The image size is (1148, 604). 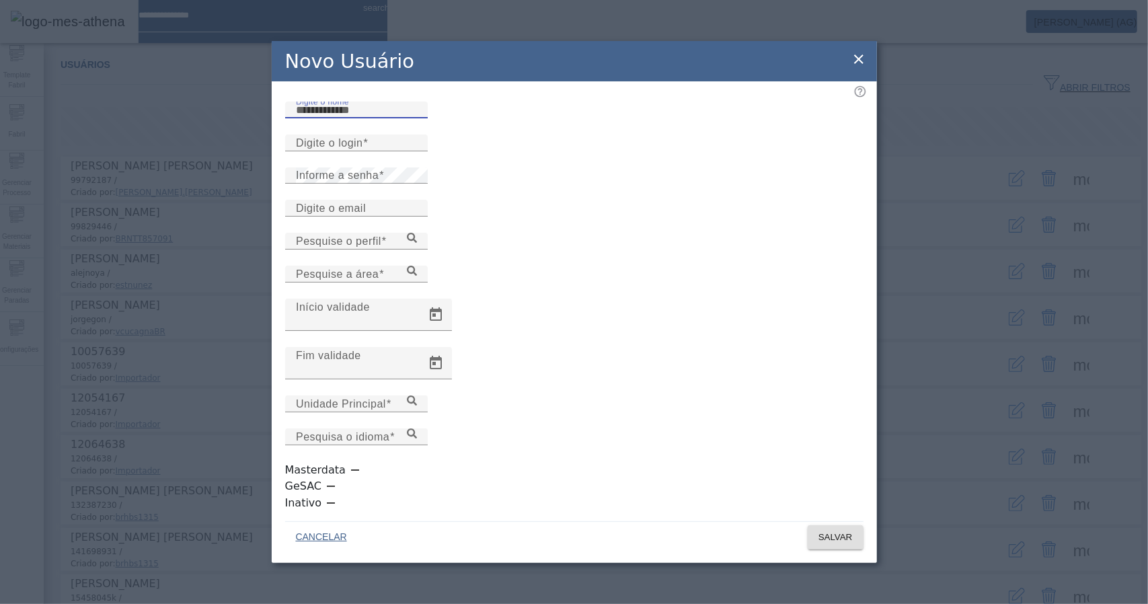 What do you see at coordinates (333, 307) in the screenshot?
I see `mat-label: Início validade` at bounding box center [333, 307].